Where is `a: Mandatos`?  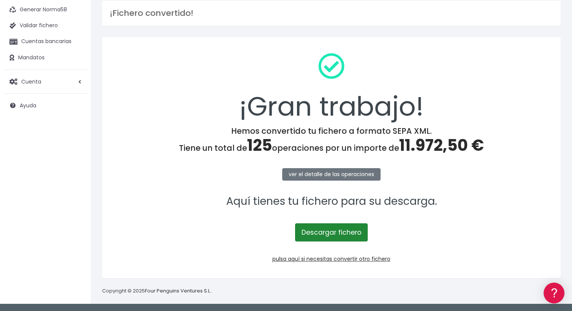
a: Mandatos is located at coordinates (45, 58).